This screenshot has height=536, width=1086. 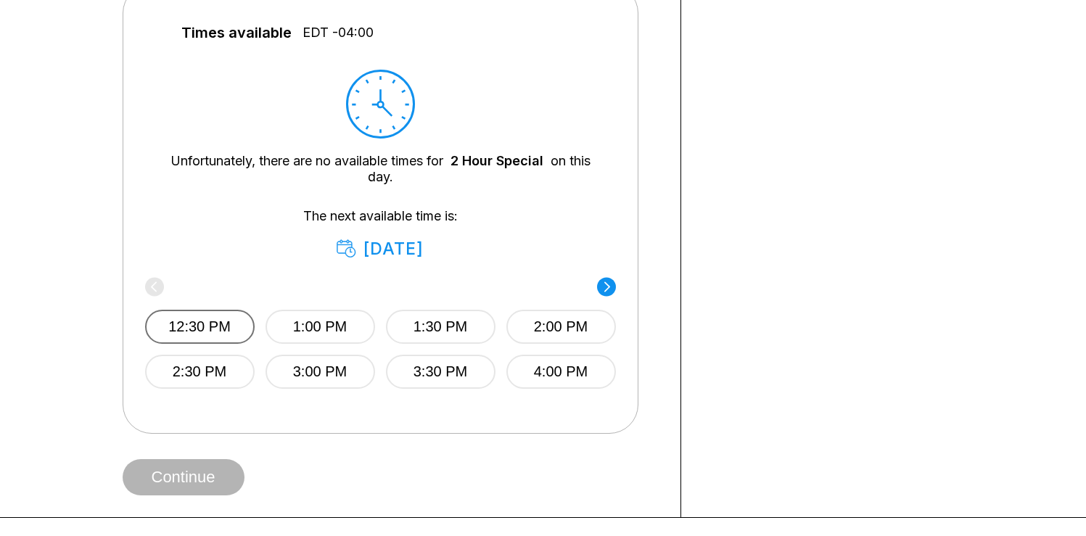 What do you see at coordinates (380, 169) in the screenshot?
I see `div: Unfortunately, there are no available times for on this day.` at bounding box center [380, 169].